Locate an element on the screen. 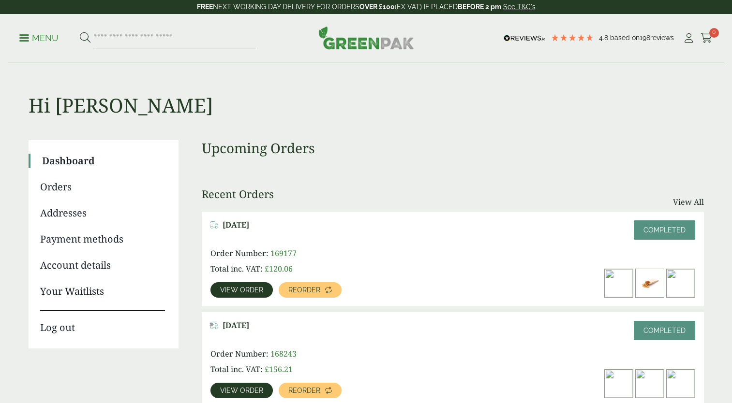 This screenshot has height=403, width=732. img: 7501_lid_1-300x198.jpg is located at coordinates (680, 384).